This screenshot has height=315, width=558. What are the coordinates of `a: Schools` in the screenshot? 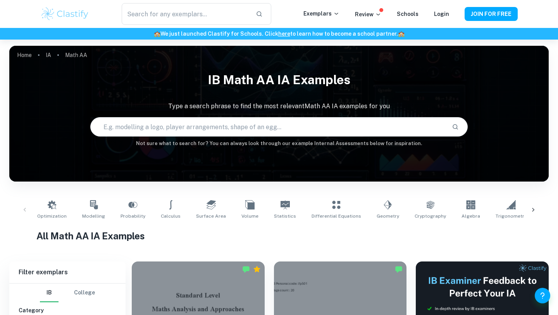 It's located at (408, 14).